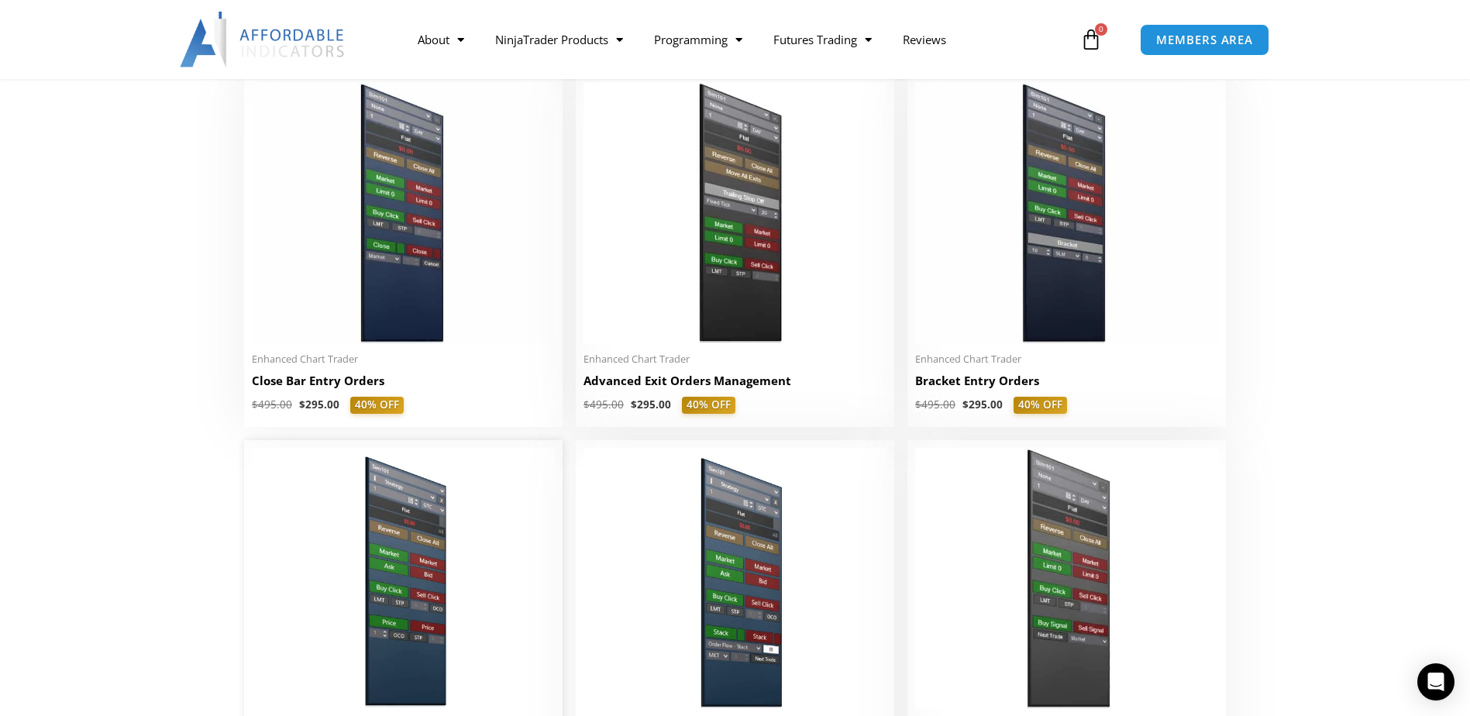 The height and width of the screenshot is (716, 1470). What do you see at coordinates (1066, 380) in the screenshot?
I see `h2: Bracket Entry Orders` at bounding box center [1066, 380].